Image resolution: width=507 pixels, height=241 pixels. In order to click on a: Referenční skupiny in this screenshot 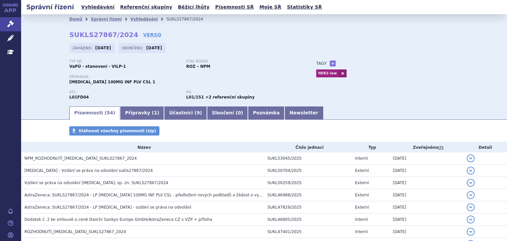, I will do `click(146, 7)`.